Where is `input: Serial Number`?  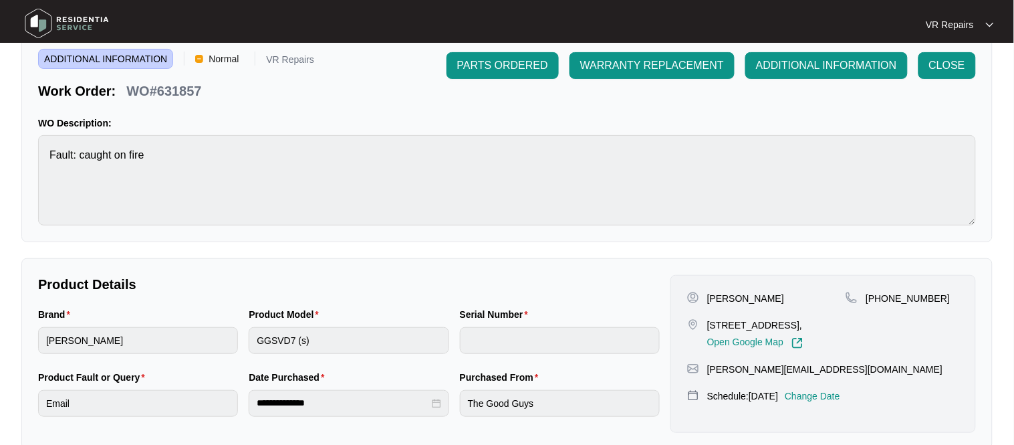
input: Serial Number is located at coordinates (560, 340).